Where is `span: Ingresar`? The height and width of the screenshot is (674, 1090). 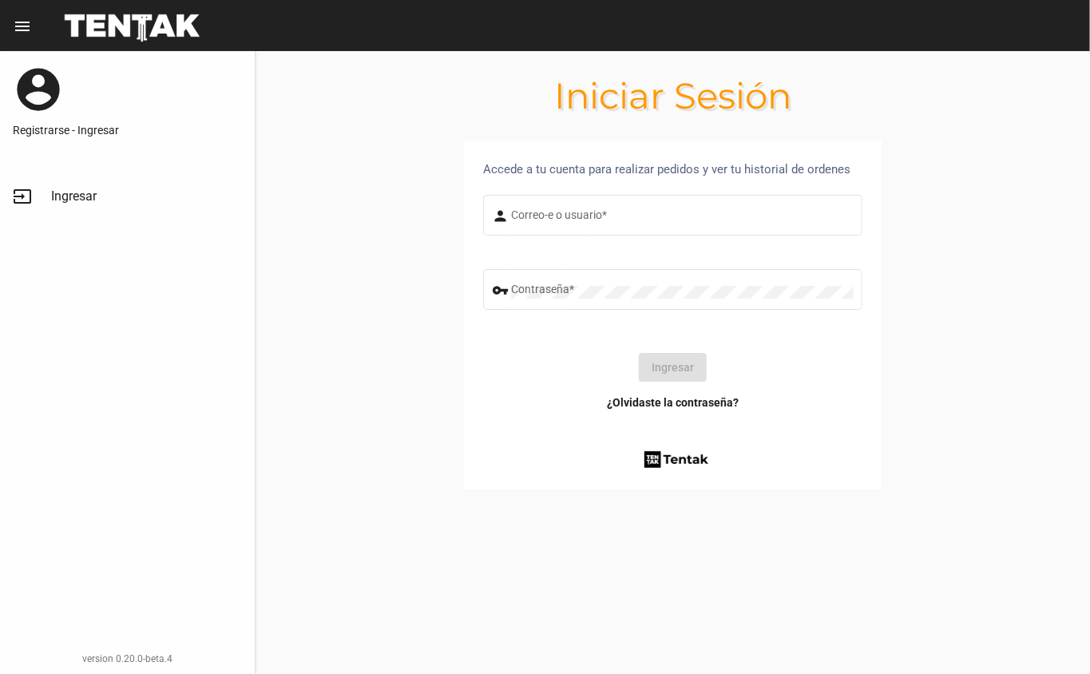
span: Ingresar is located at coordinates (73, 196).